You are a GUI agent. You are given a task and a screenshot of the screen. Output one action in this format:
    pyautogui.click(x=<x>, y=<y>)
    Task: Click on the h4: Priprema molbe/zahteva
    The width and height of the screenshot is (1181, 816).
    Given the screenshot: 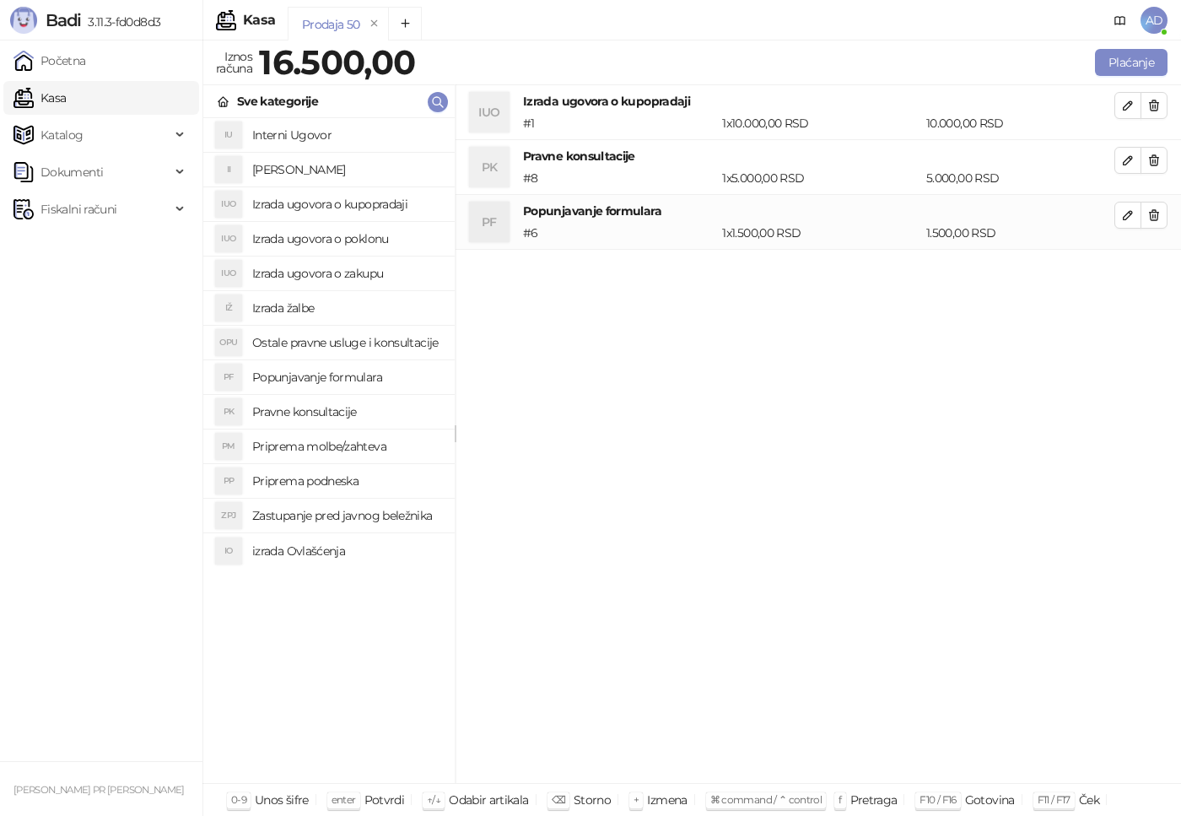 What is the action you would take?
    pyautogui.click(x=347, y=446)
    